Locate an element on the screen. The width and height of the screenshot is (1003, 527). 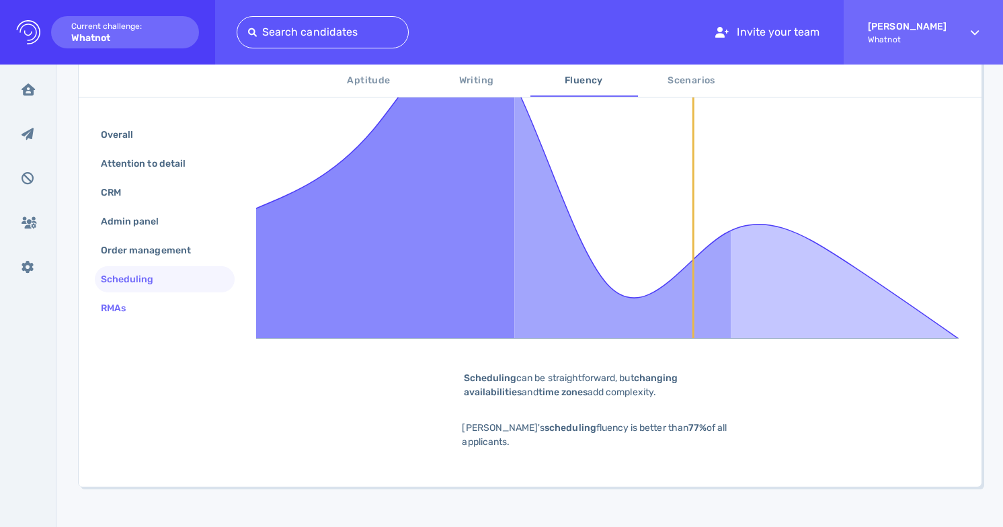
div: Order management is located at coordinates (153, 250).